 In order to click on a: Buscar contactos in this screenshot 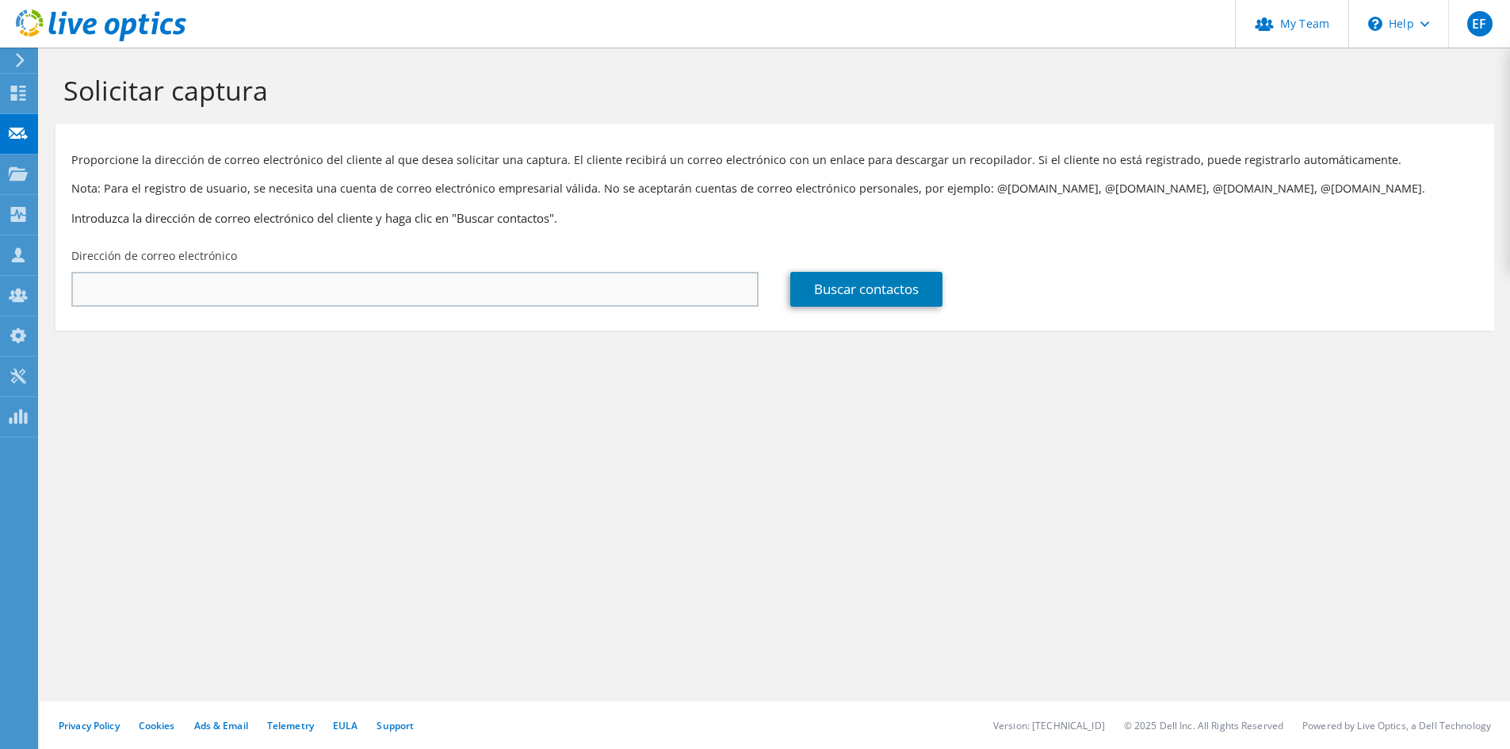, I will do `click(867, 289)`.